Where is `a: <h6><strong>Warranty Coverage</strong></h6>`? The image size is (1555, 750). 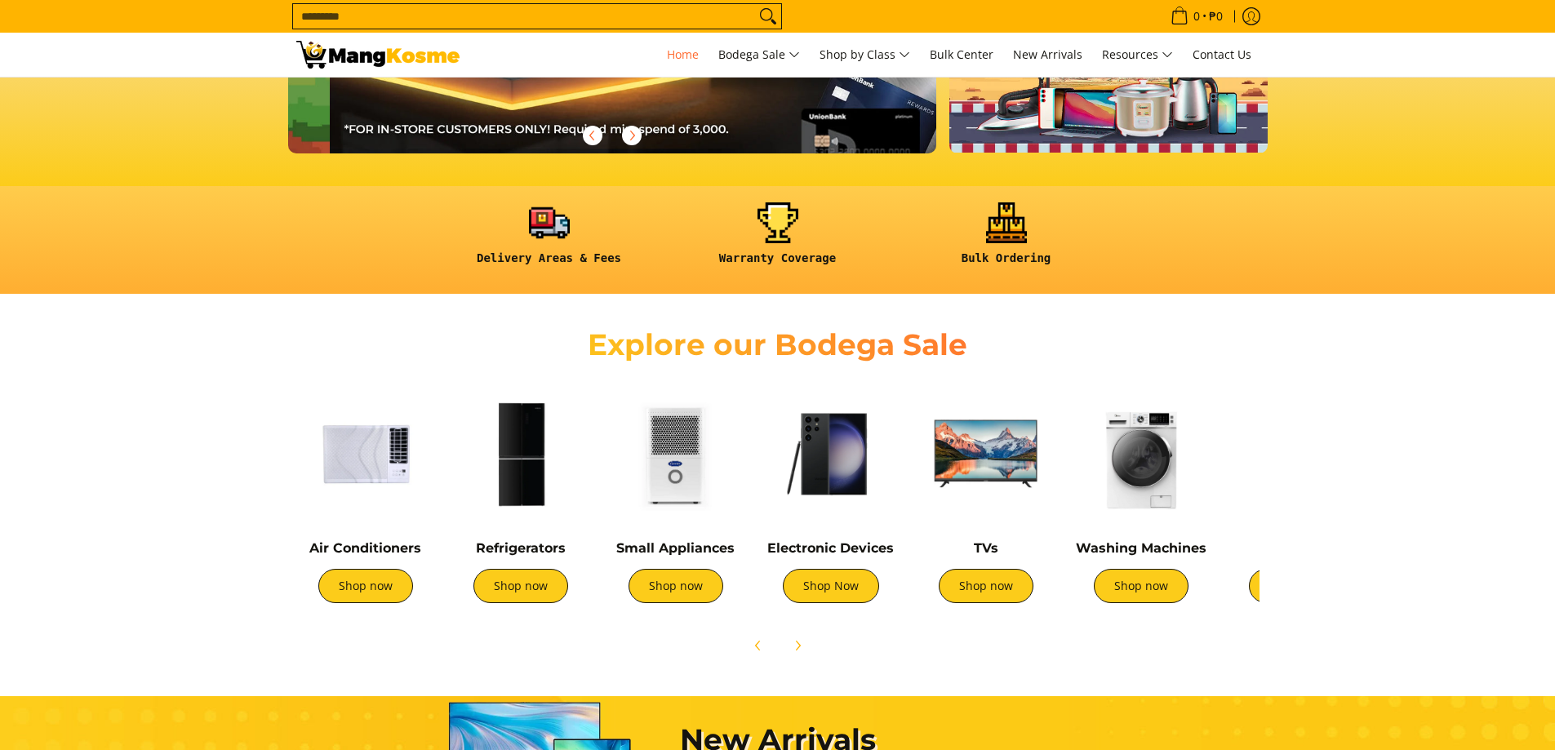
a: <h6><strong>Warranty Coverage</strong></h6> is located at coordinates (778, 240).